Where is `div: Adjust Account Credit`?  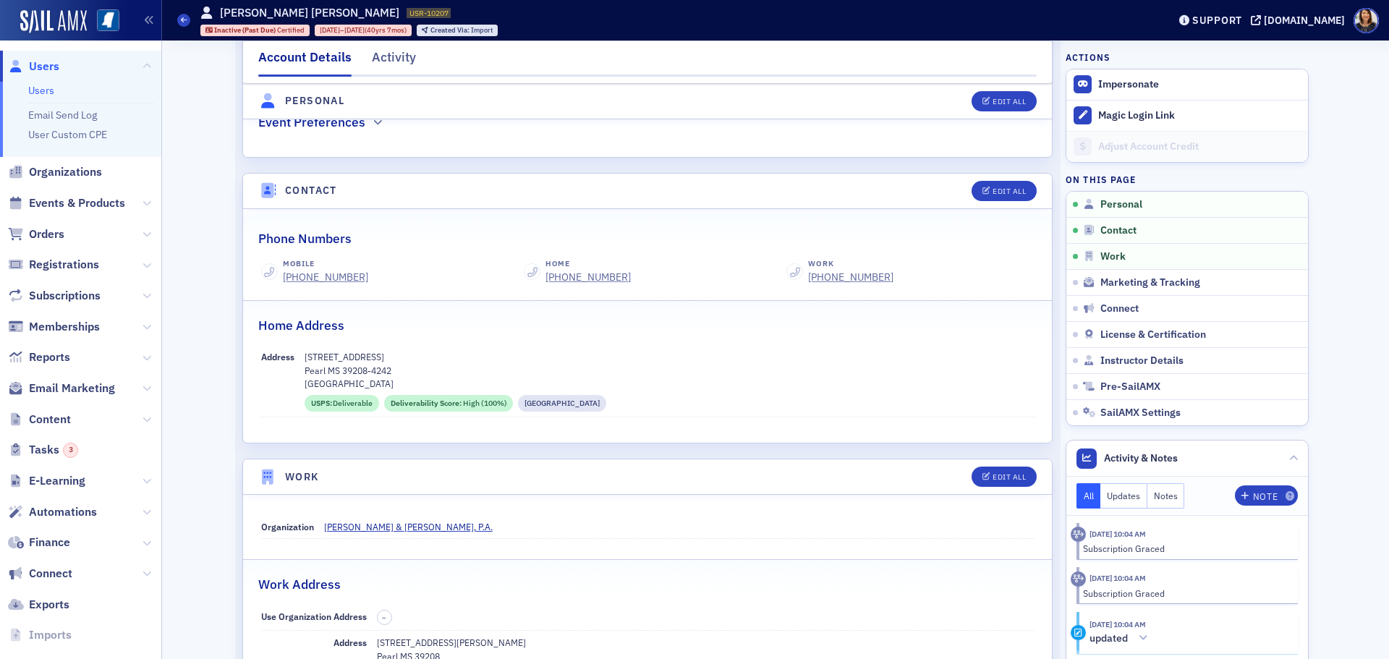 div: Adjust Account Credit is located at coordinates (1199, 147).